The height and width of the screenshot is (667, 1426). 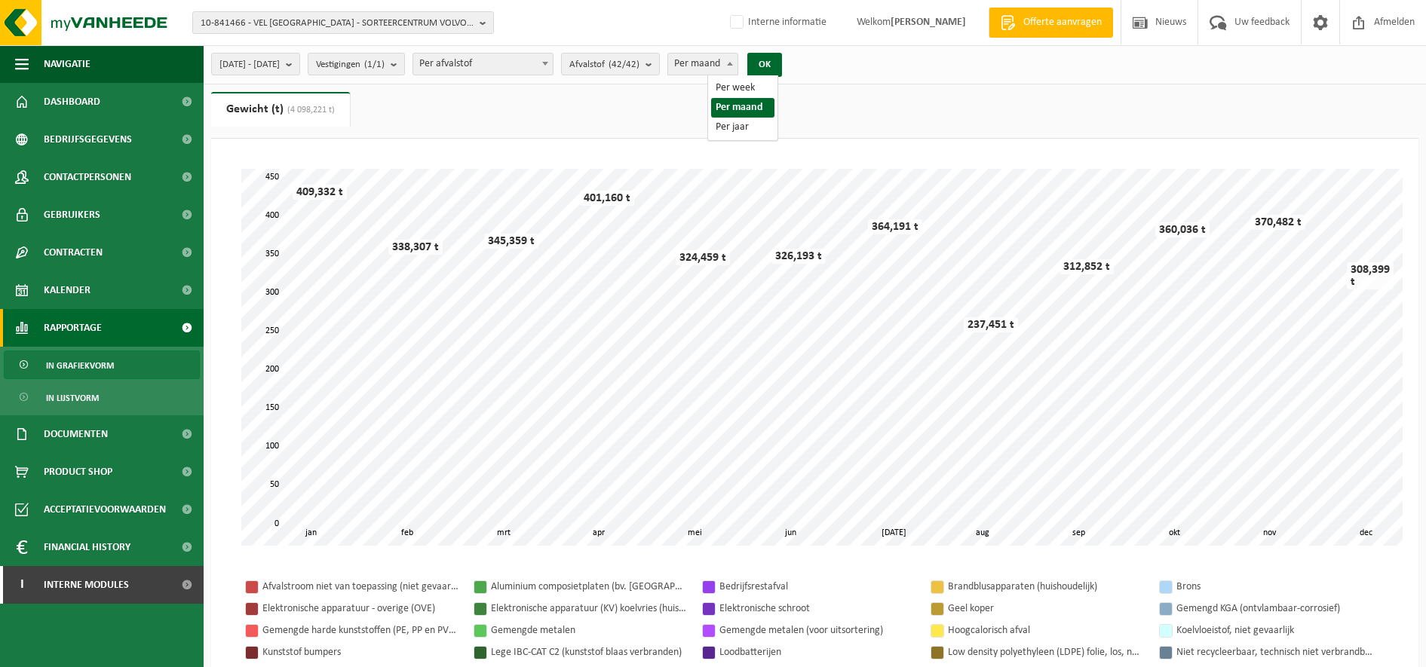 I want to click on span: Navigatie, so click(x=67, y=64).